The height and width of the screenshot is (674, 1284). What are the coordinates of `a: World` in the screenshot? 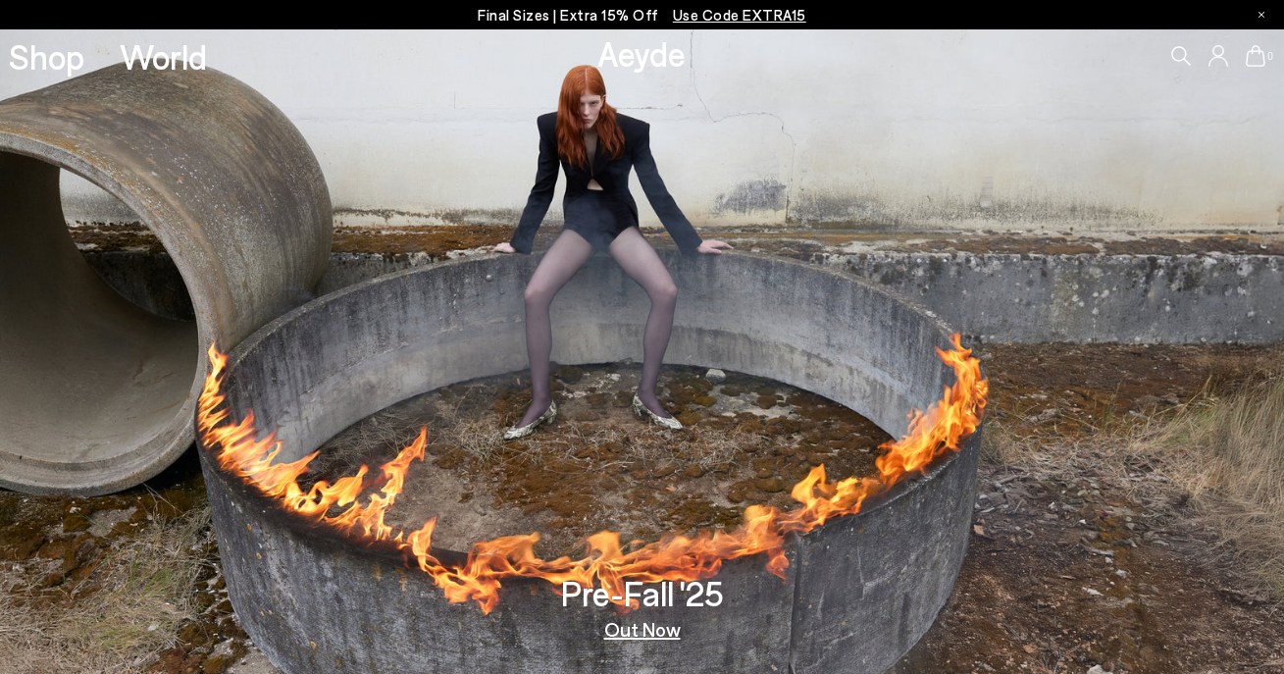 It's located at (163, 56).